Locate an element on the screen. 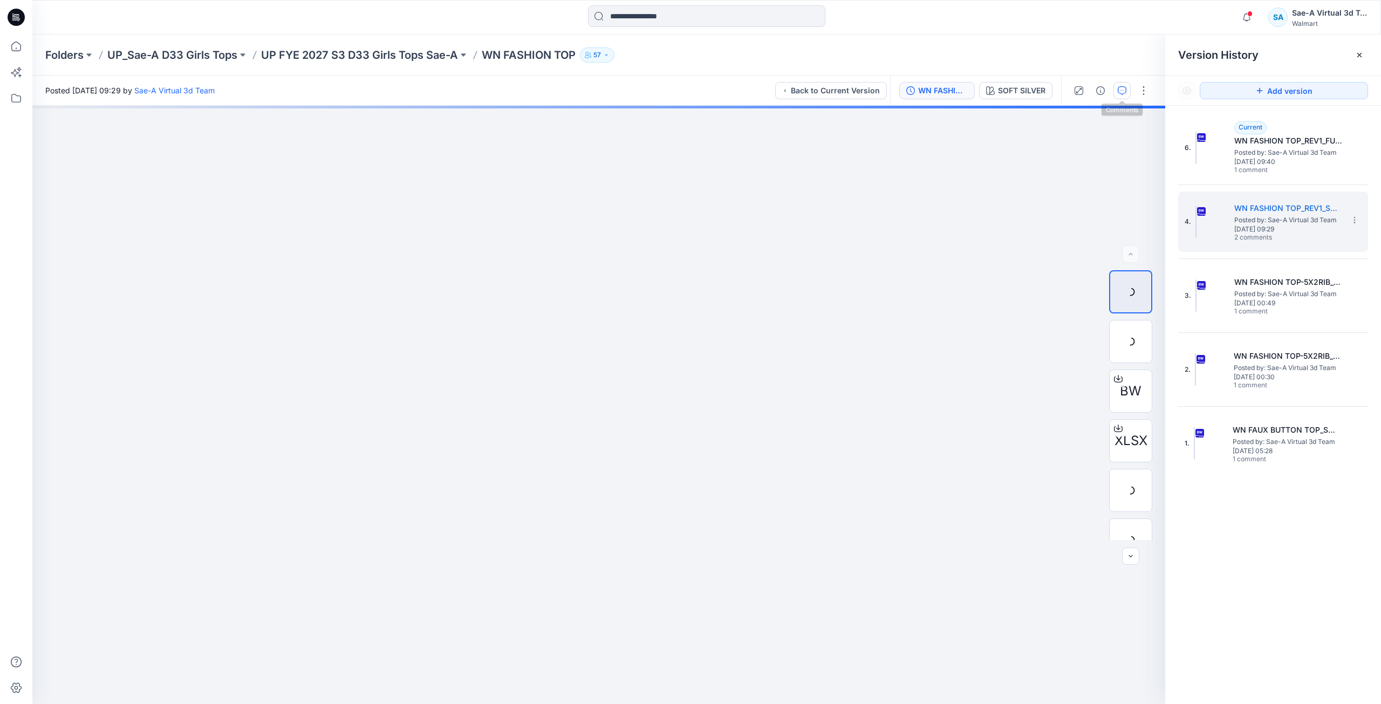  span: Version History is located at coordinates (1218, 55).